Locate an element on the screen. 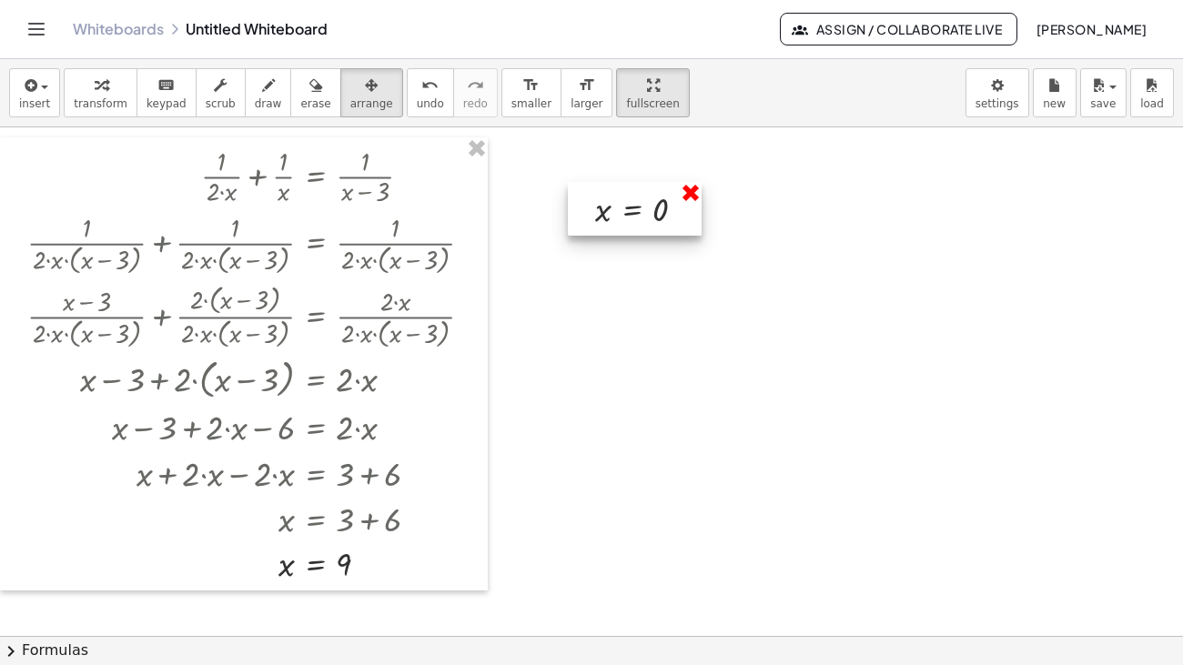 Image resolution: width=1183 pixels, height=665 pixels. span: insert is located at coordinates (35, 104).